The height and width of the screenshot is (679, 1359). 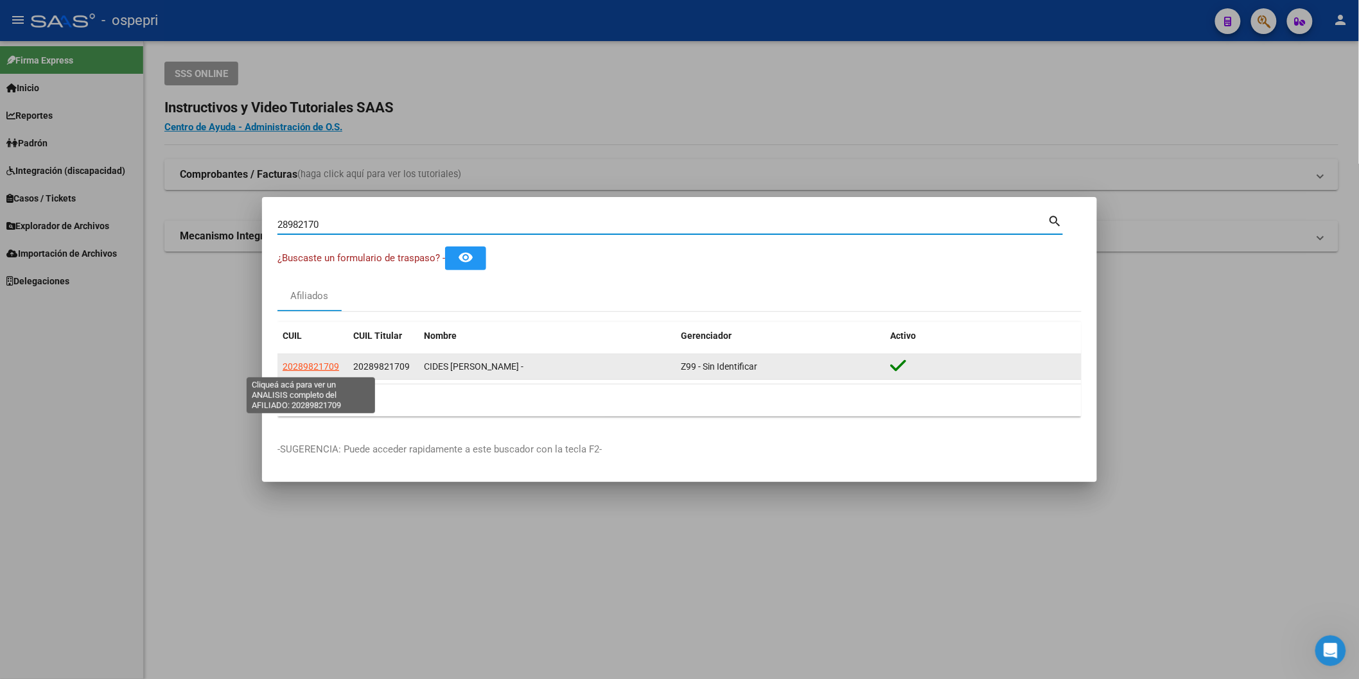 I want to click on span: Activo, so click(x=903, y=336).